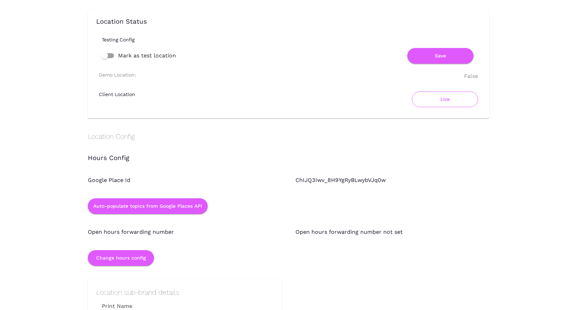  I want to click on h3: Location Status, so click(288, 22).